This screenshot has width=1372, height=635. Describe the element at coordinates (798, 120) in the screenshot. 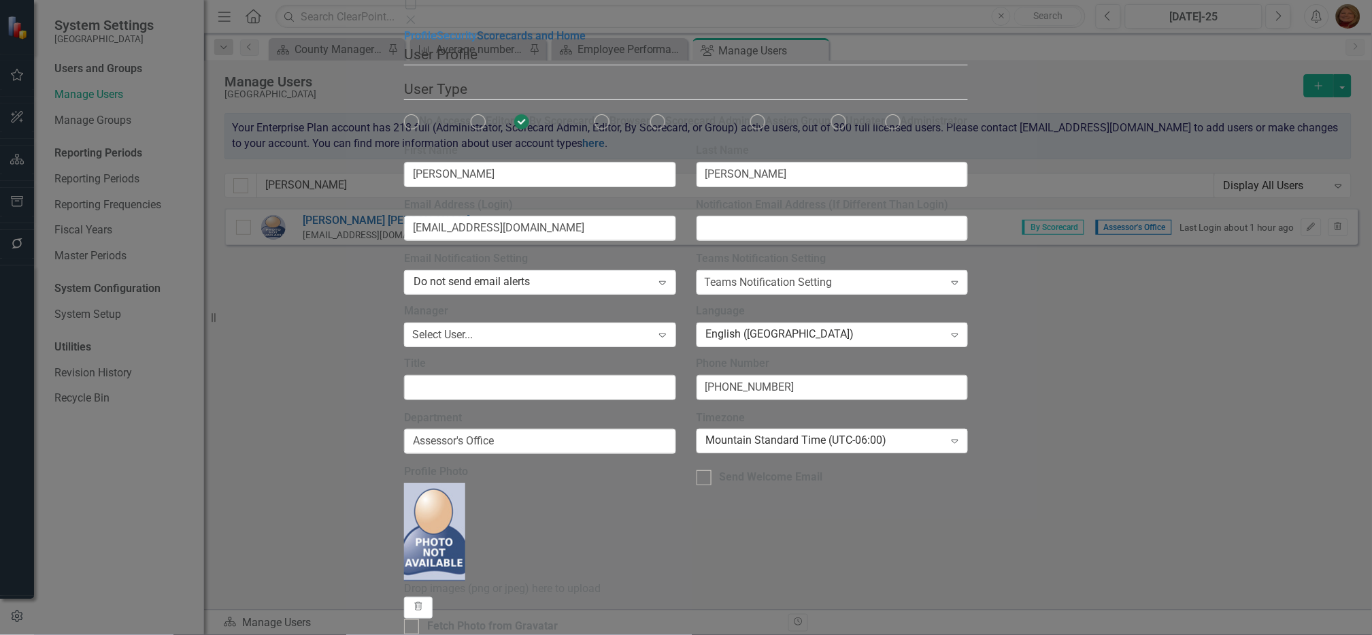

I see `span: Assign Group` at that location.